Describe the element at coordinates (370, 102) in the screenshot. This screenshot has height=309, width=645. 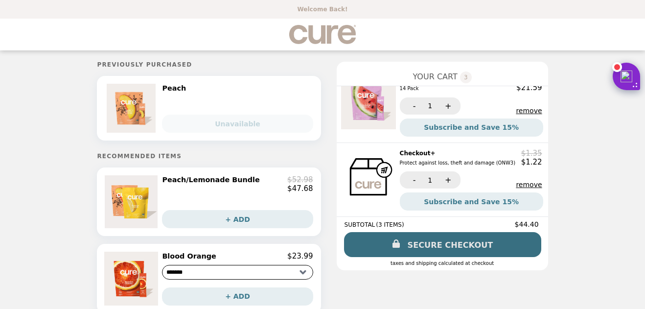
I see `img: Watermelon` at that location.